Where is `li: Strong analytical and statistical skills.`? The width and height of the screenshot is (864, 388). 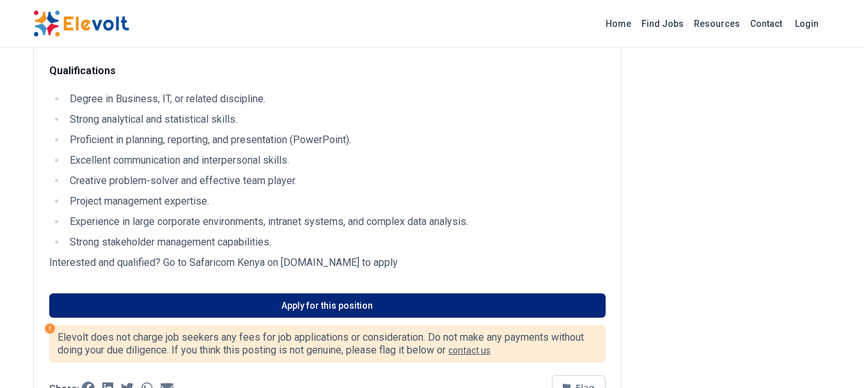
li: Strong analytical and statistical skills. is located at coordinates (336, 120).